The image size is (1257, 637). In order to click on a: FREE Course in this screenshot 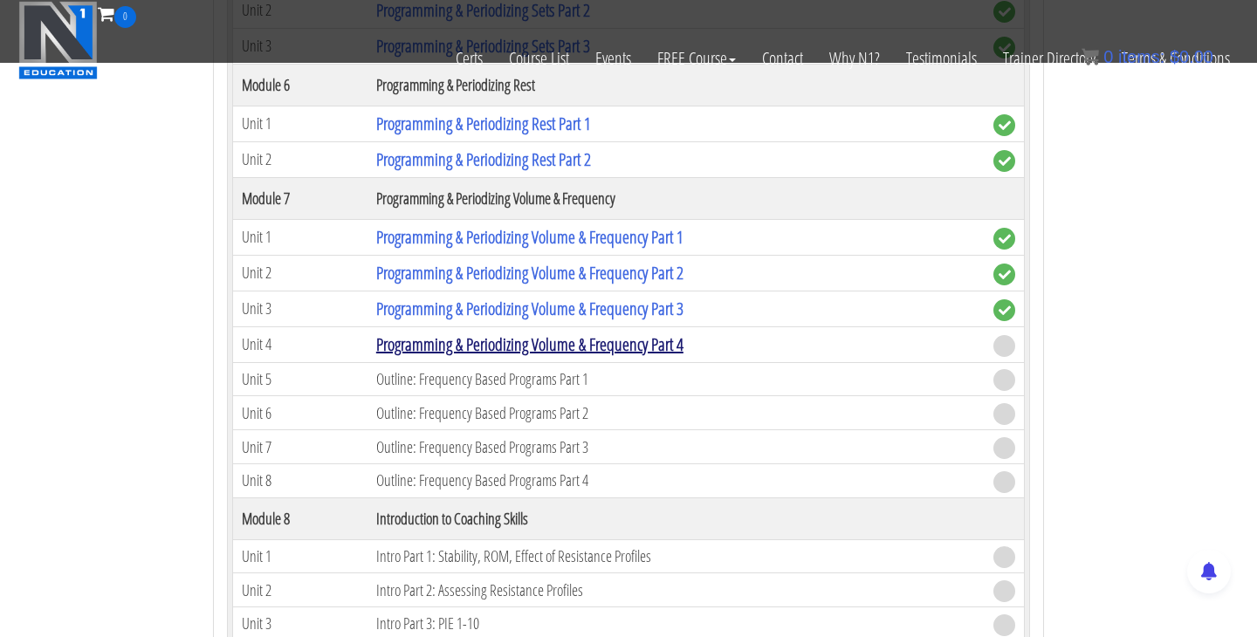, I will do `click(697, 58)`.